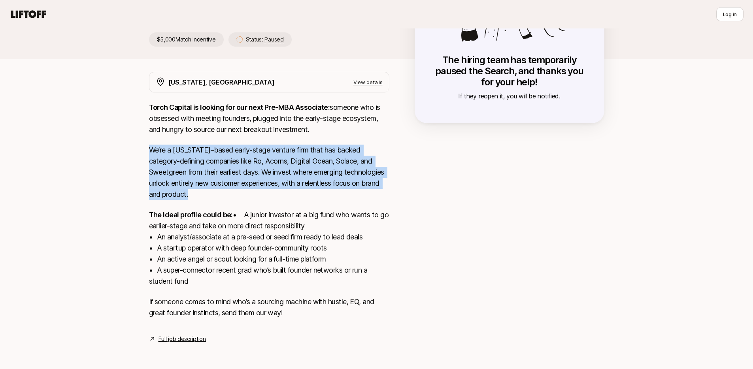 Image resolution: width=753 pixels, height=369 pixels. Describe the element at coordinates (368, 82) in the screenshot. I see `p: View details` at that location.